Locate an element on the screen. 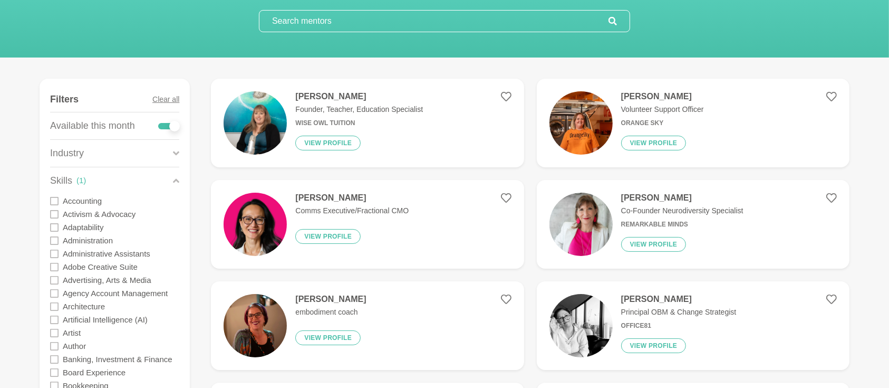 The image size is (889, 388). label: Activism & Advocacy is located at coordinates (99, 214).